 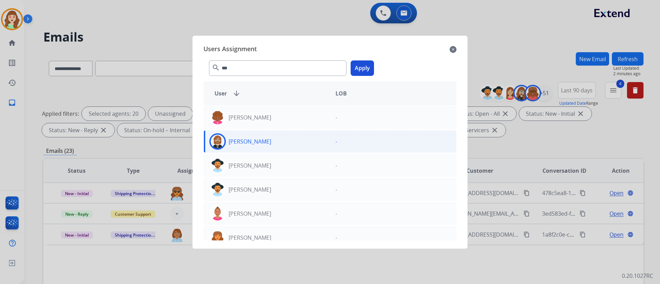 I want to click on span: Users Assignment, so click(x=230, y=49).